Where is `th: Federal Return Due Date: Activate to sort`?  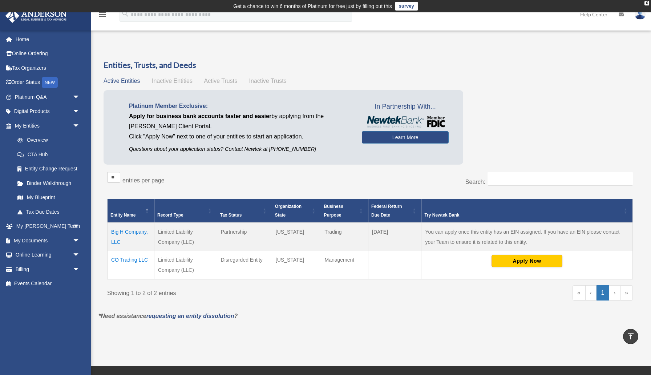
th: Federal Return Due Date: Activate to sort is located at coordinates (395, 211).